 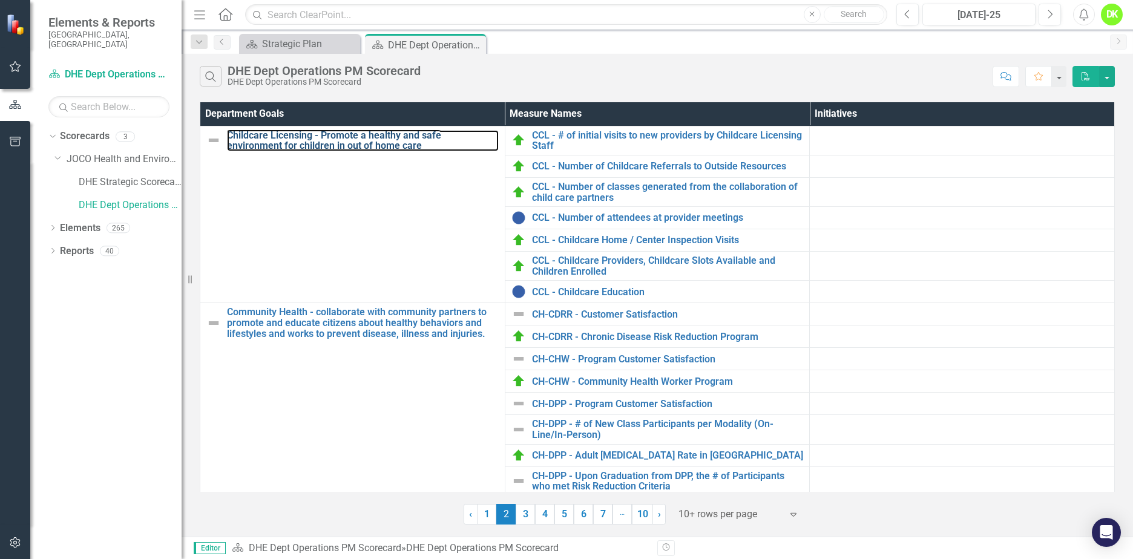 I want to click on a: Strategic Plan, so click(x=300, y=44).